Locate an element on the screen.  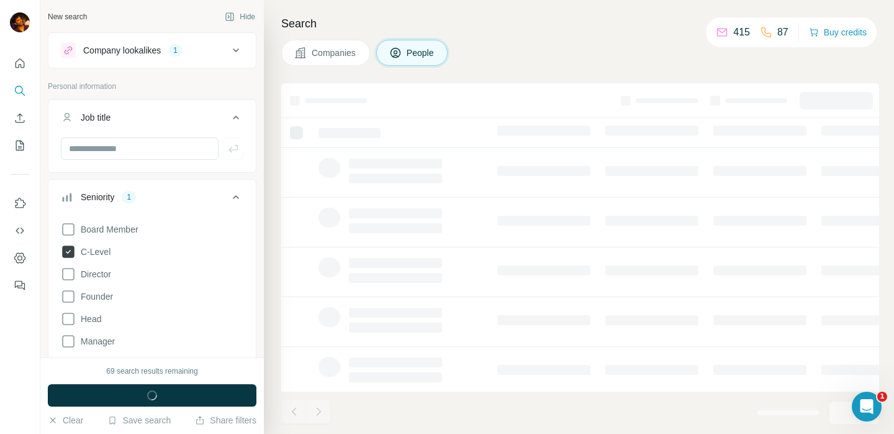
span: 1 is located at coordinates (883, 396).